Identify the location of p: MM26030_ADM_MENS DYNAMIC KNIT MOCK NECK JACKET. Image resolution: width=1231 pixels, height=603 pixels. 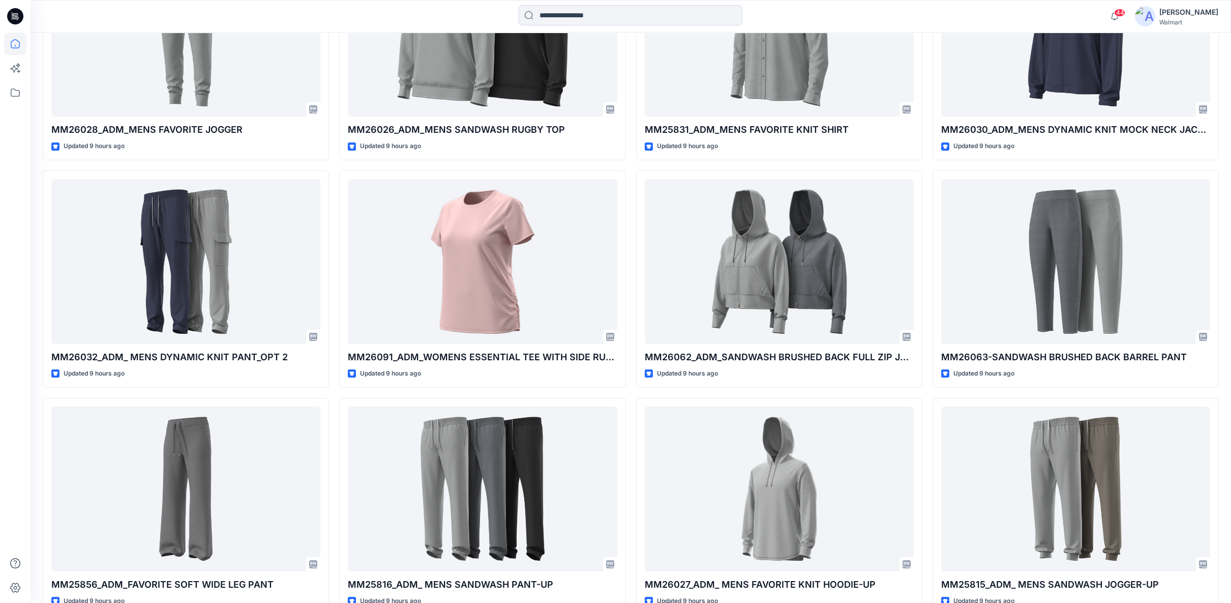
(1076, 130).